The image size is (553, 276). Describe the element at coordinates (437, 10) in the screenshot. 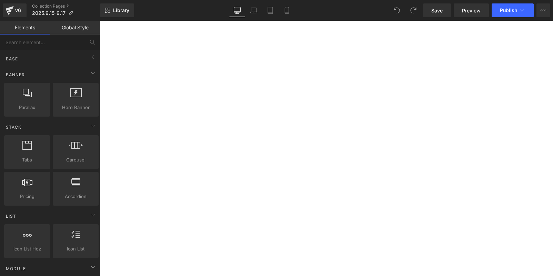

I see `span: Save` at that location.